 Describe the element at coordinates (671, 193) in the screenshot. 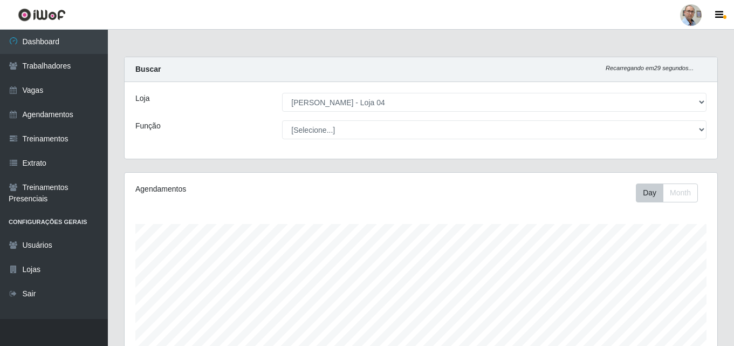

I see `div: Toolbar with button groups` at that location.